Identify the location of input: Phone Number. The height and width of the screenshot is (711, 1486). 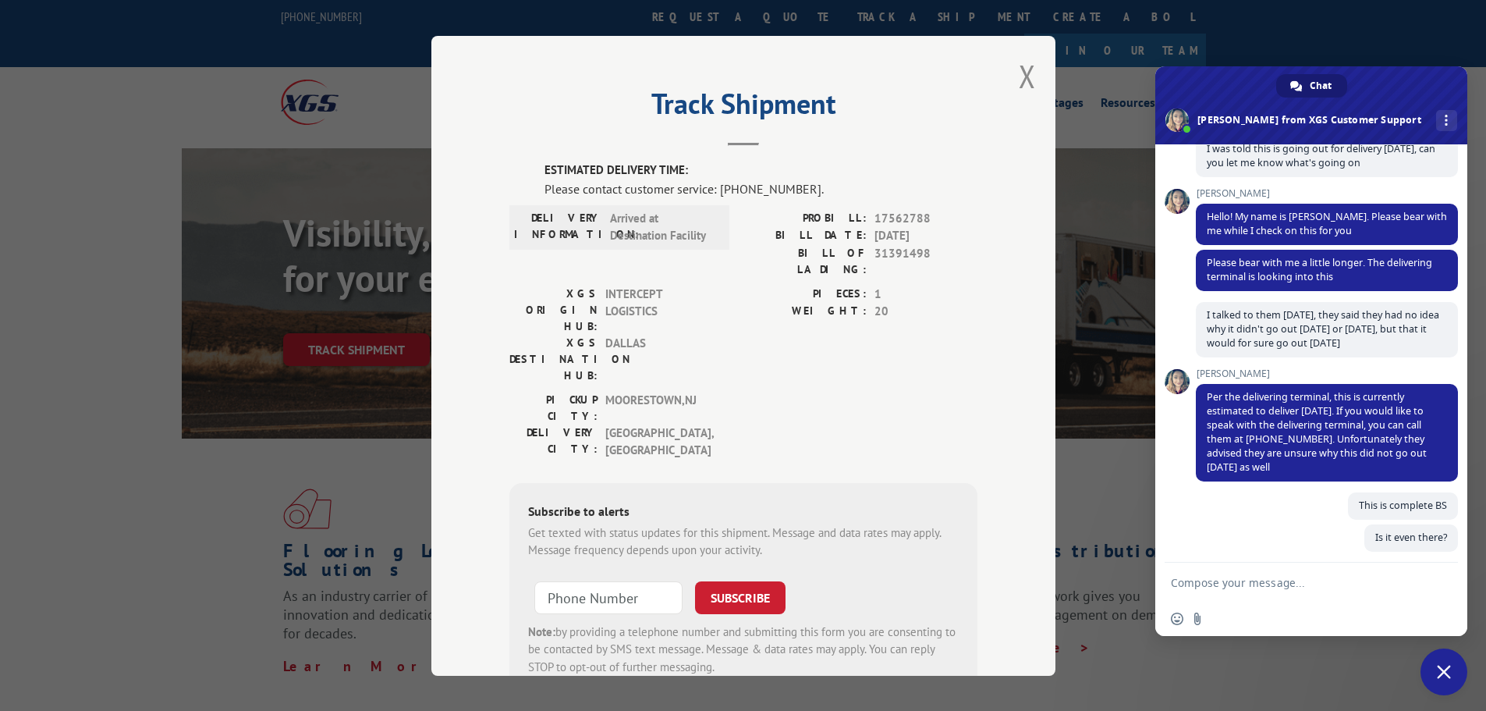
(608, 597).